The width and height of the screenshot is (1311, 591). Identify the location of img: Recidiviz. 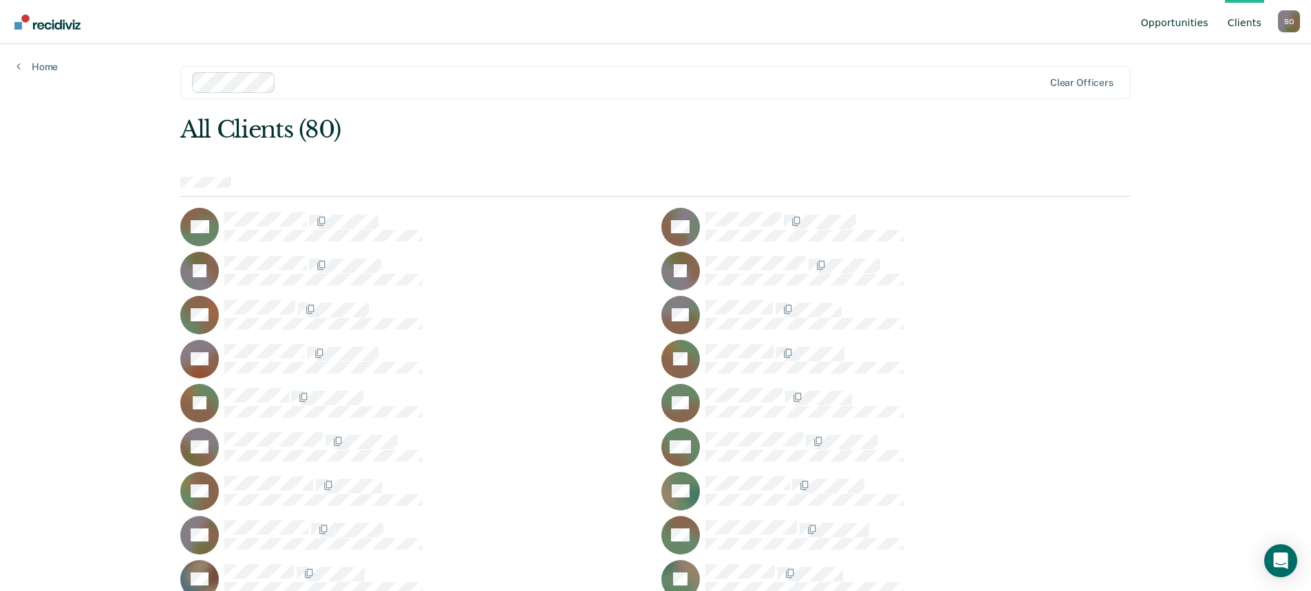
(47, 22).